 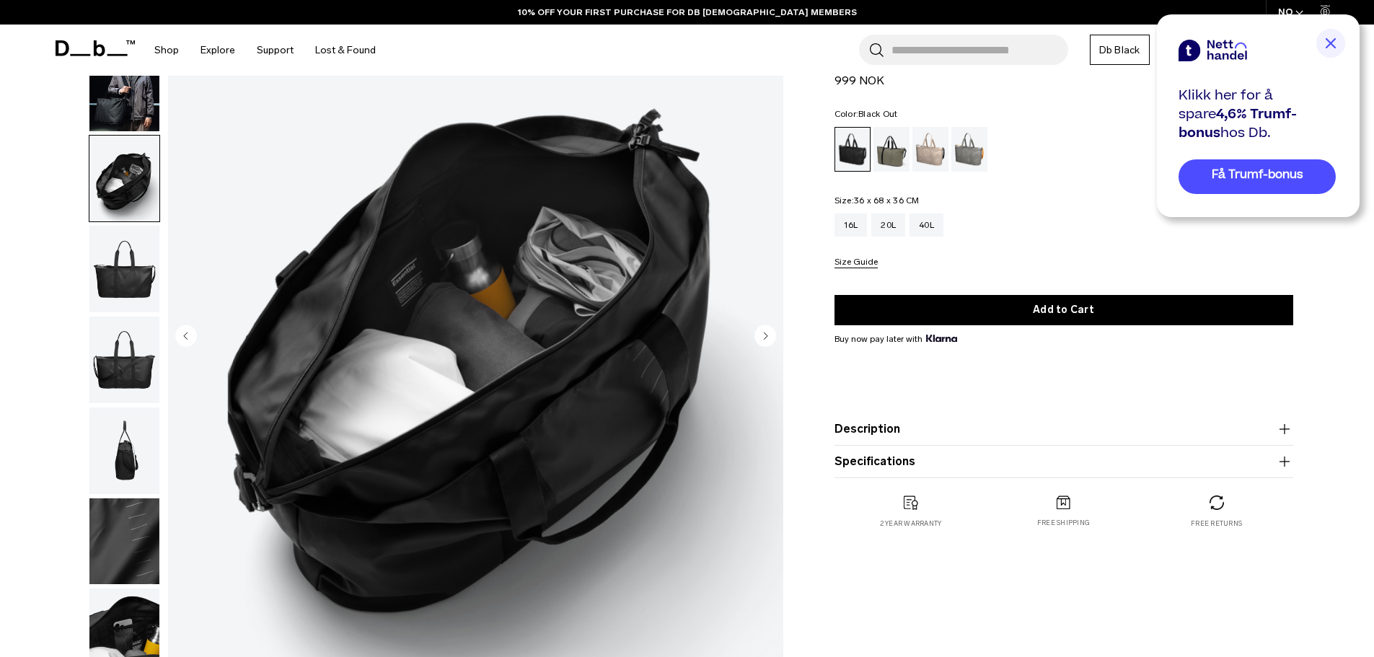 What do you see at coordinates (926, 225) in the screenshot?
I see `a: 40L` at bounding box center [926, 225].